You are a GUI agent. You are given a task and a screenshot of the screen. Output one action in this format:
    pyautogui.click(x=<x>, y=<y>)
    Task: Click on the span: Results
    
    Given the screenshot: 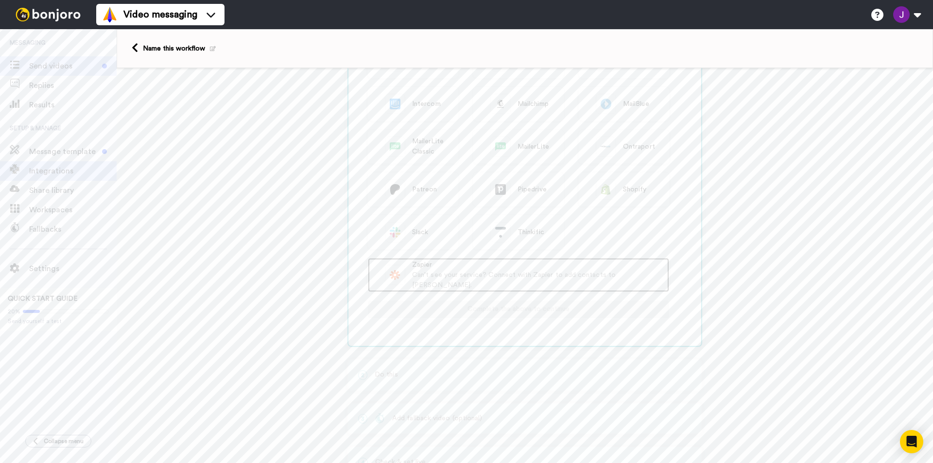 What is the action you would take?
    pyautogui.click(x=73, y=105)
    